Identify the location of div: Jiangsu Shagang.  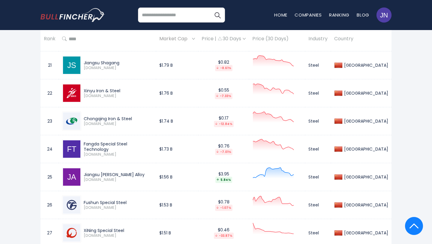
(118, 63).